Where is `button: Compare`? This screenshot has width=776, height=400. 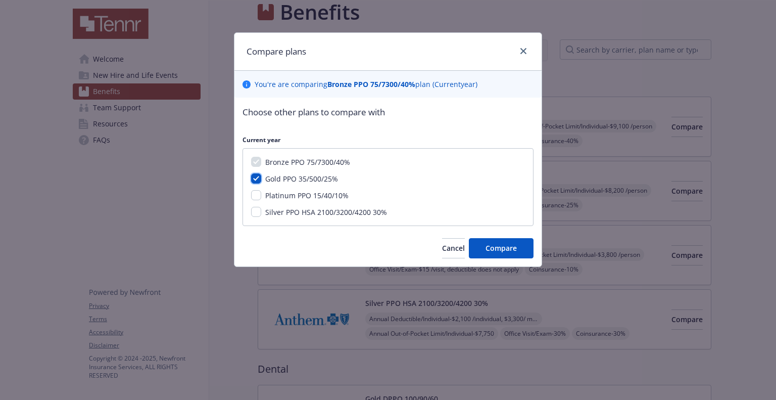 button: Compare is located at coordinates (501, 248).